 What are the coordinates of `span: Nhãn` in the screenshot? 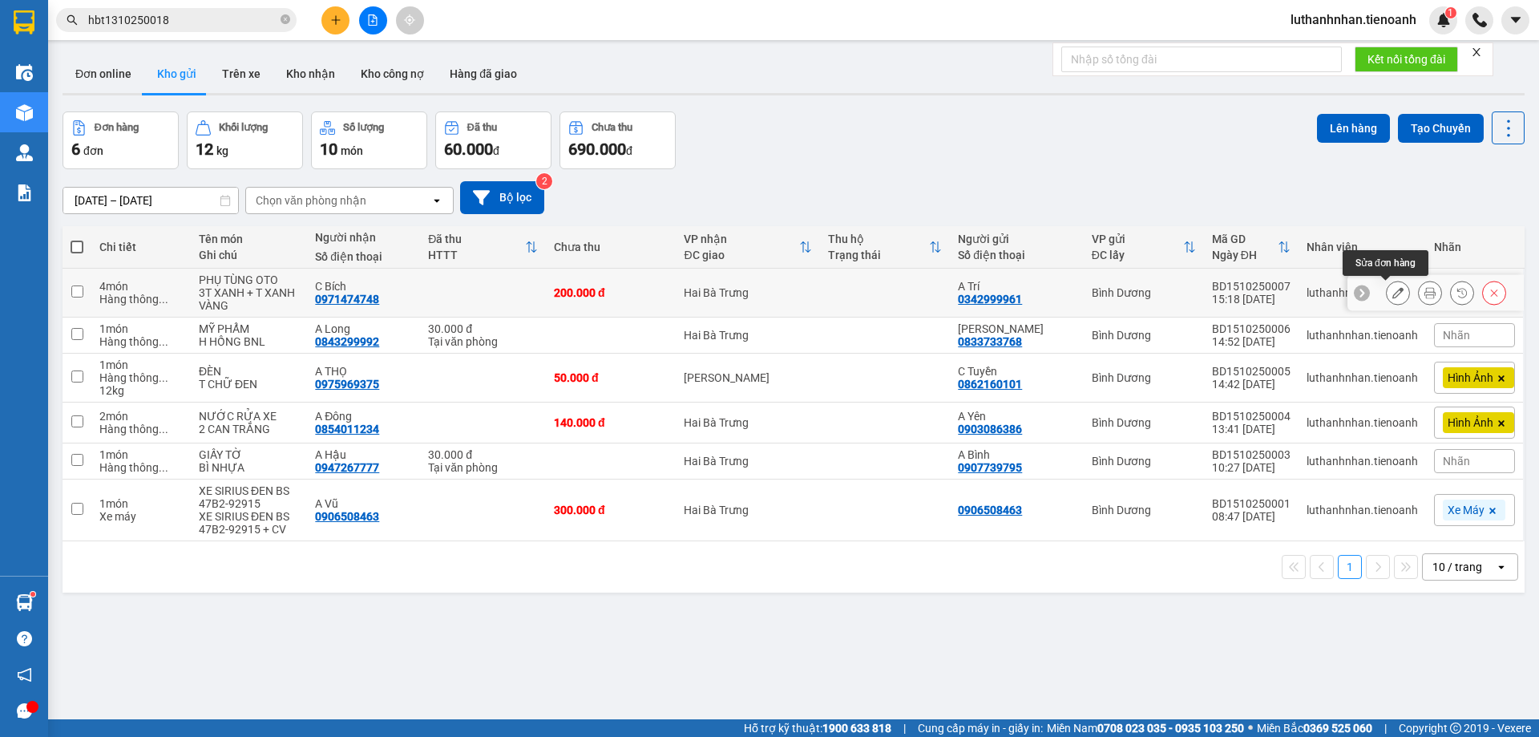 It's located at (1456, 335).